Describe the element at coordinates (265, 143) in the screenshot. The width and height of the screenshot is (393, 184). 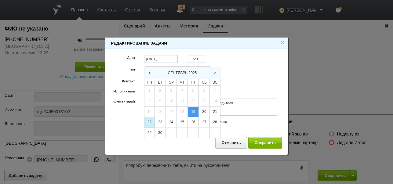
I see `button: Сохранить` at that location.